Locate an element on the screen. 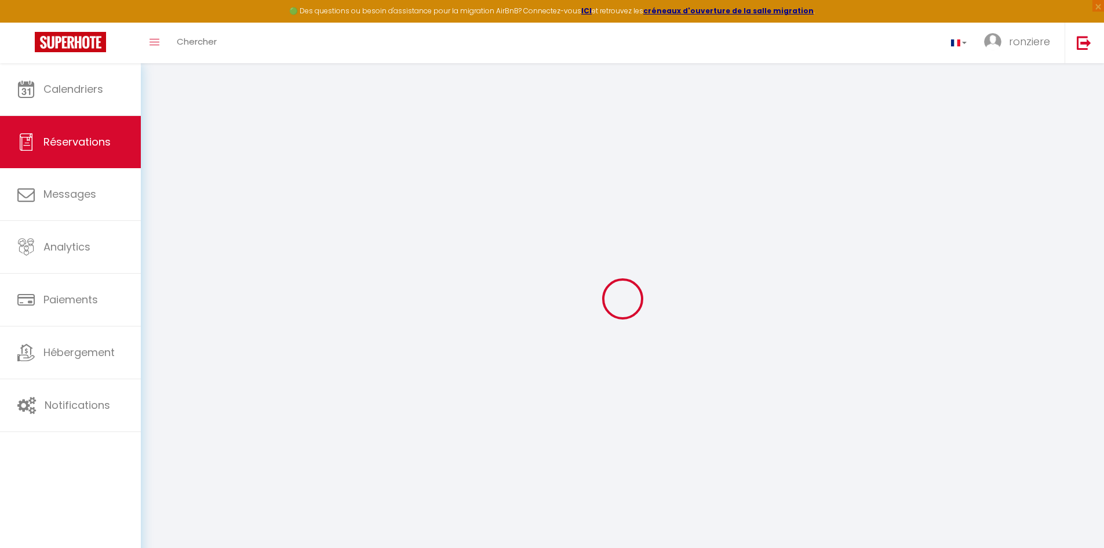 Image resolution: width=1104 pixels, height=548 pixels. a: ... ronziere is located at coordinates (1020, 43).